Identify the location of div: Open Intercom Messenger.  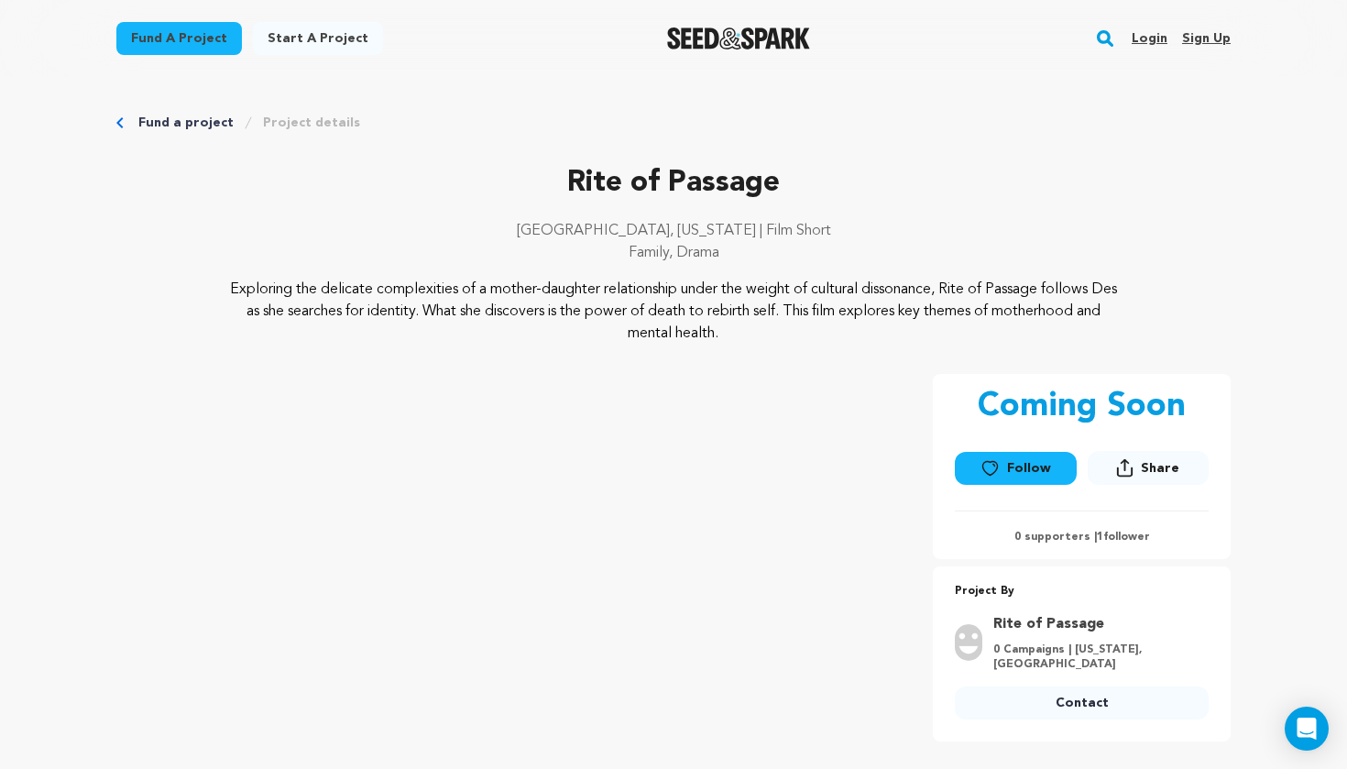
(1307, 729).